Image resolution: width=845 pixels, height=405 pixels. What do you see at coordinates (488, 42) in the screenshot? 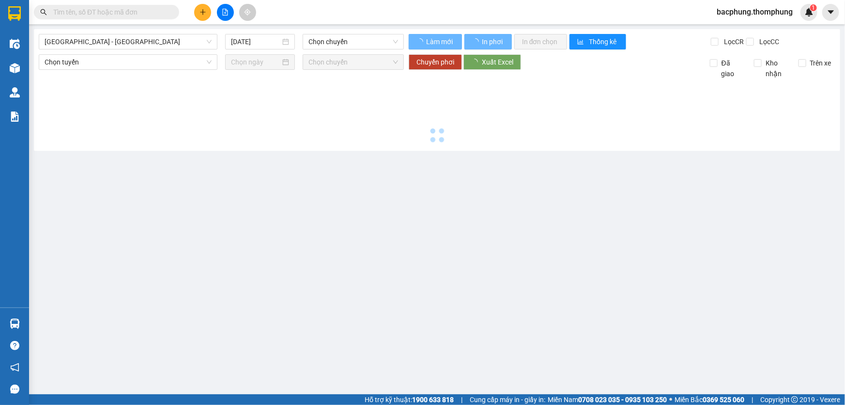
I see `button: In phơi` at bounding box center [488, 42].